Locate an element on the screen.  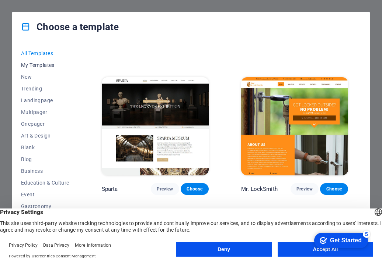
button: Gastronomy is located at coordinates (45, 207).